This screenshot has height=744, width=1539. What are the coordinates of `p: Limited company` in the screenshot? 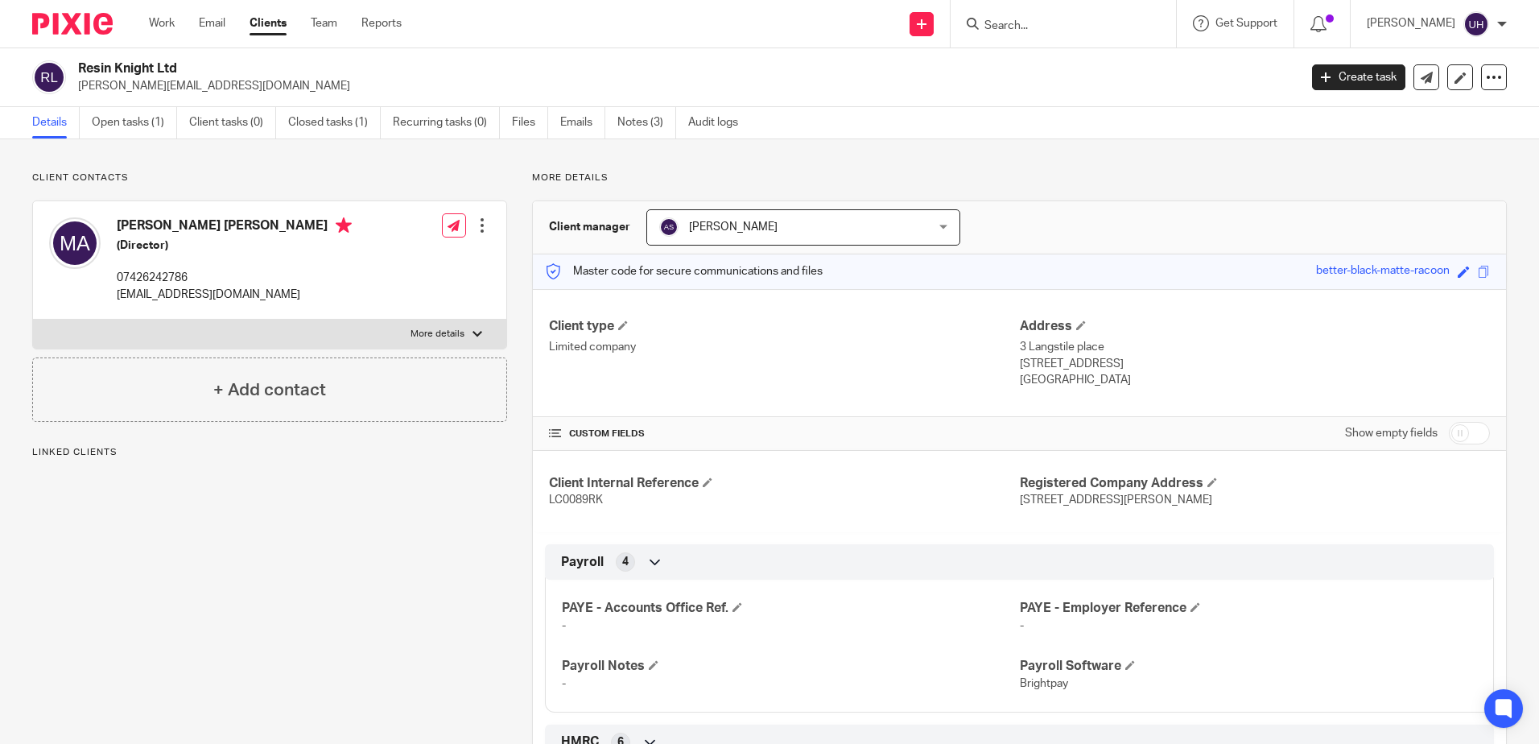 It's located at (784, 347).